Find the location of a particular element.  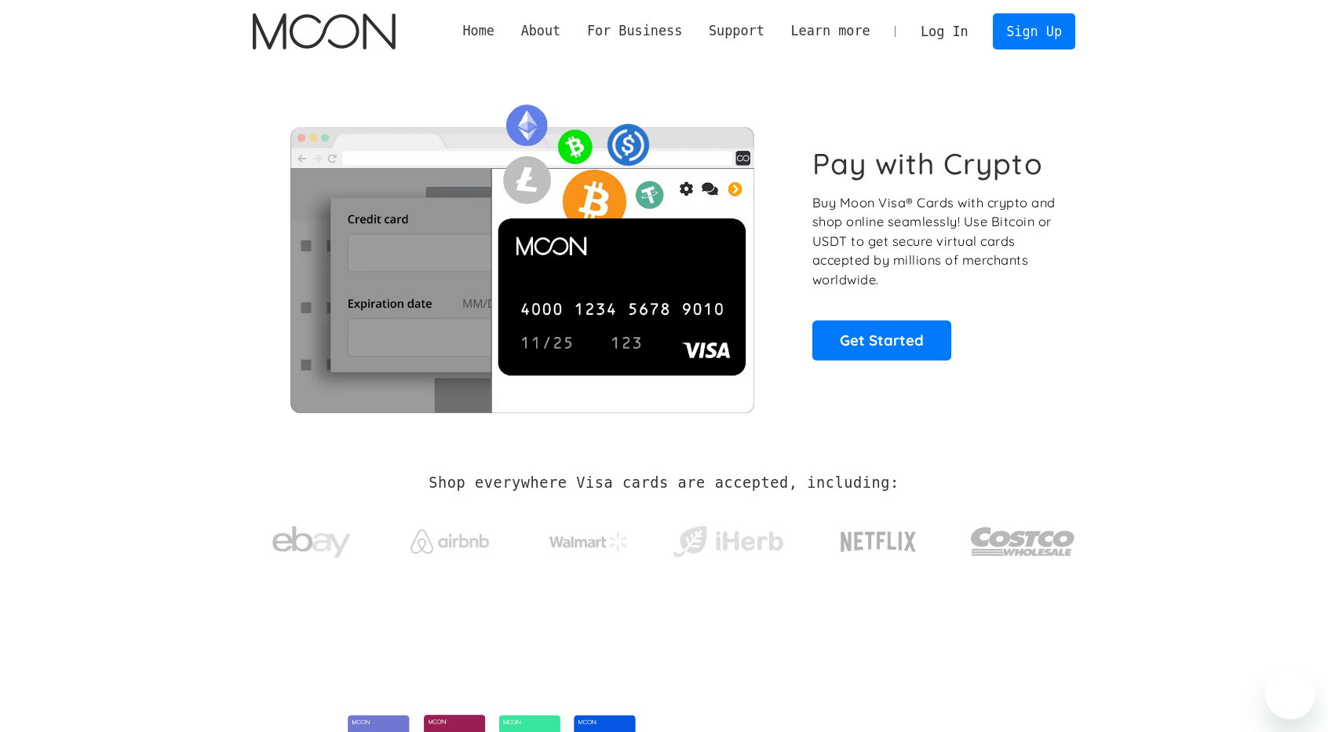

a: Airbnb is located at coordinates (450, 537).